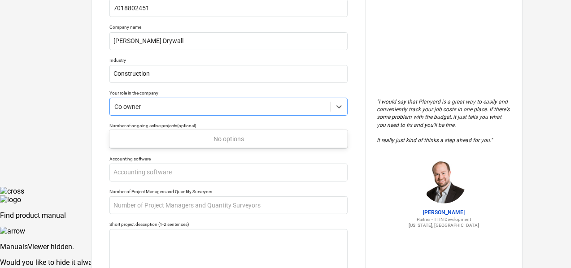 The width and height of the screenshot is (571, 268). I want to click on input: Industry, so click(228, 74).